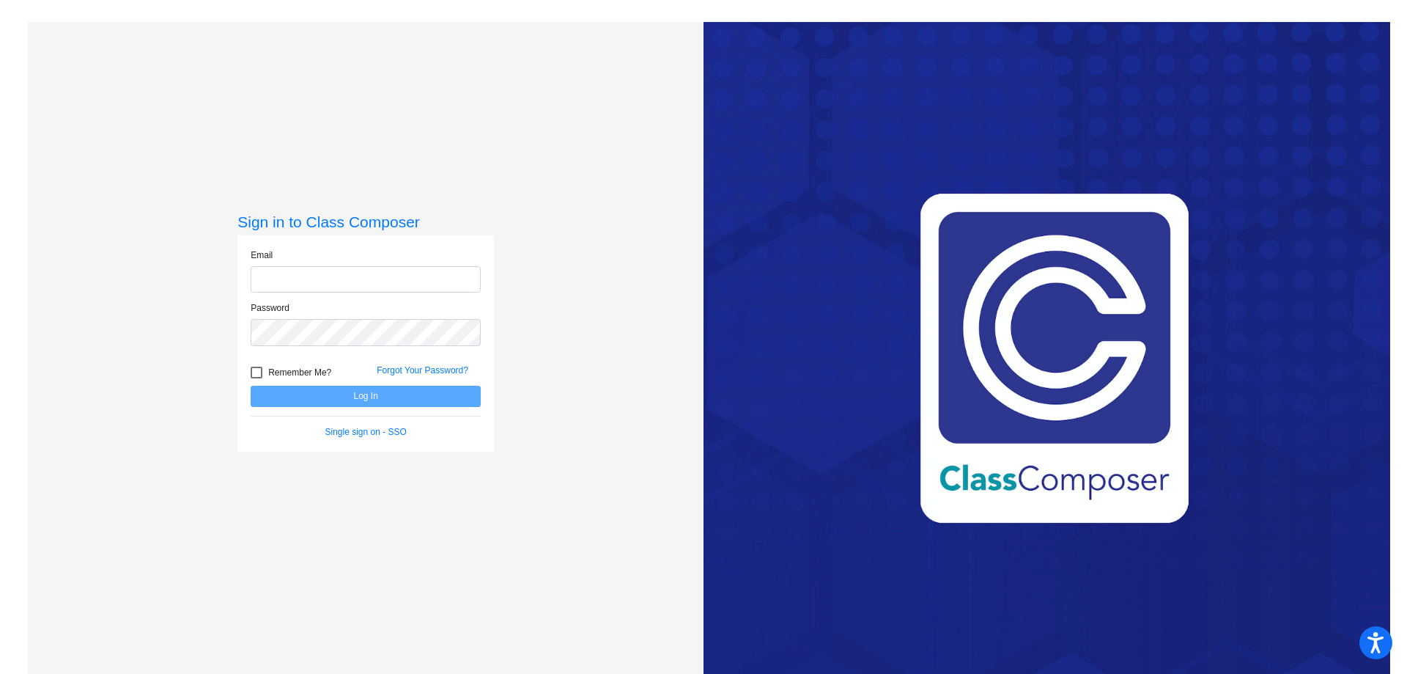 This screenshot has width=1407, height=674. Describe the element at coordinates (366, 221) in the screenshot. I see `h3: Sign in to Class Composer` at that location.